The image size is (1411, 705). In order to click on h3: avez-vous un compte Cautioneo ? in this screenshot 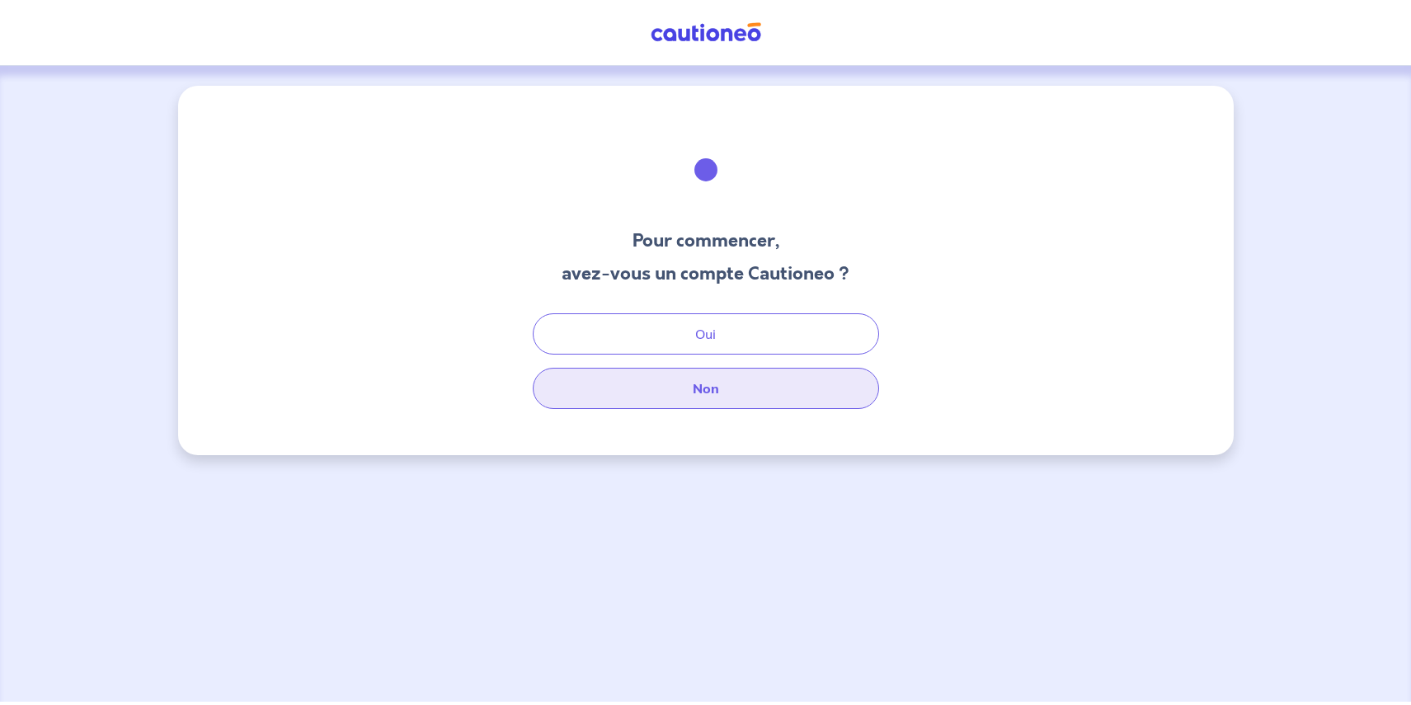, I will do `click(705, 274)`.